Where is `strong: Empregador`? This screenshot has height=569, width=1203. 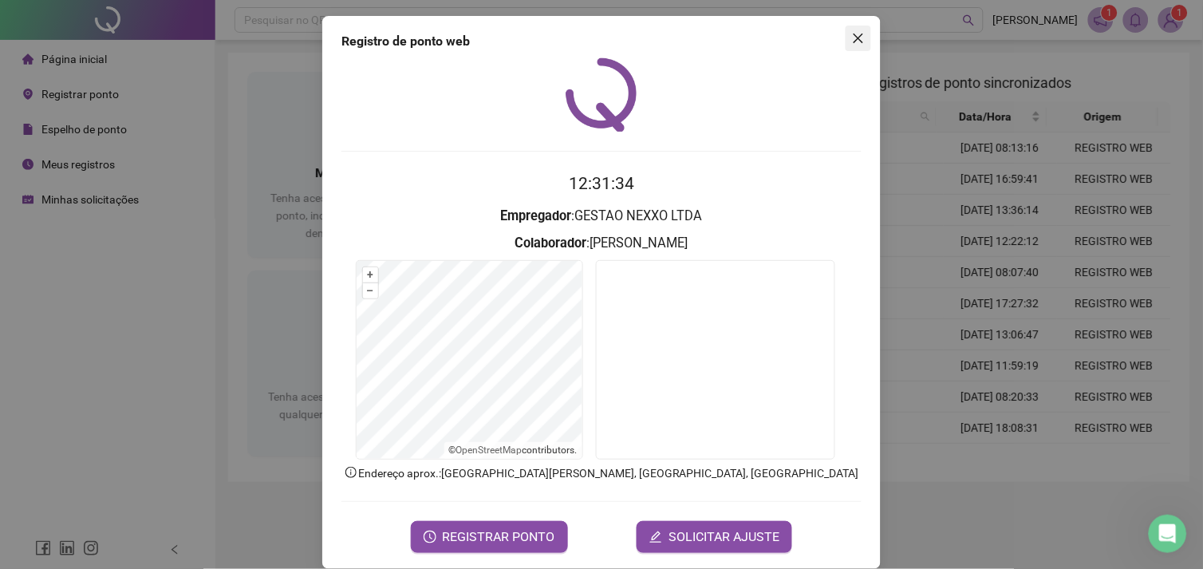
strong: Empregador is located at coordinates (536, 215).